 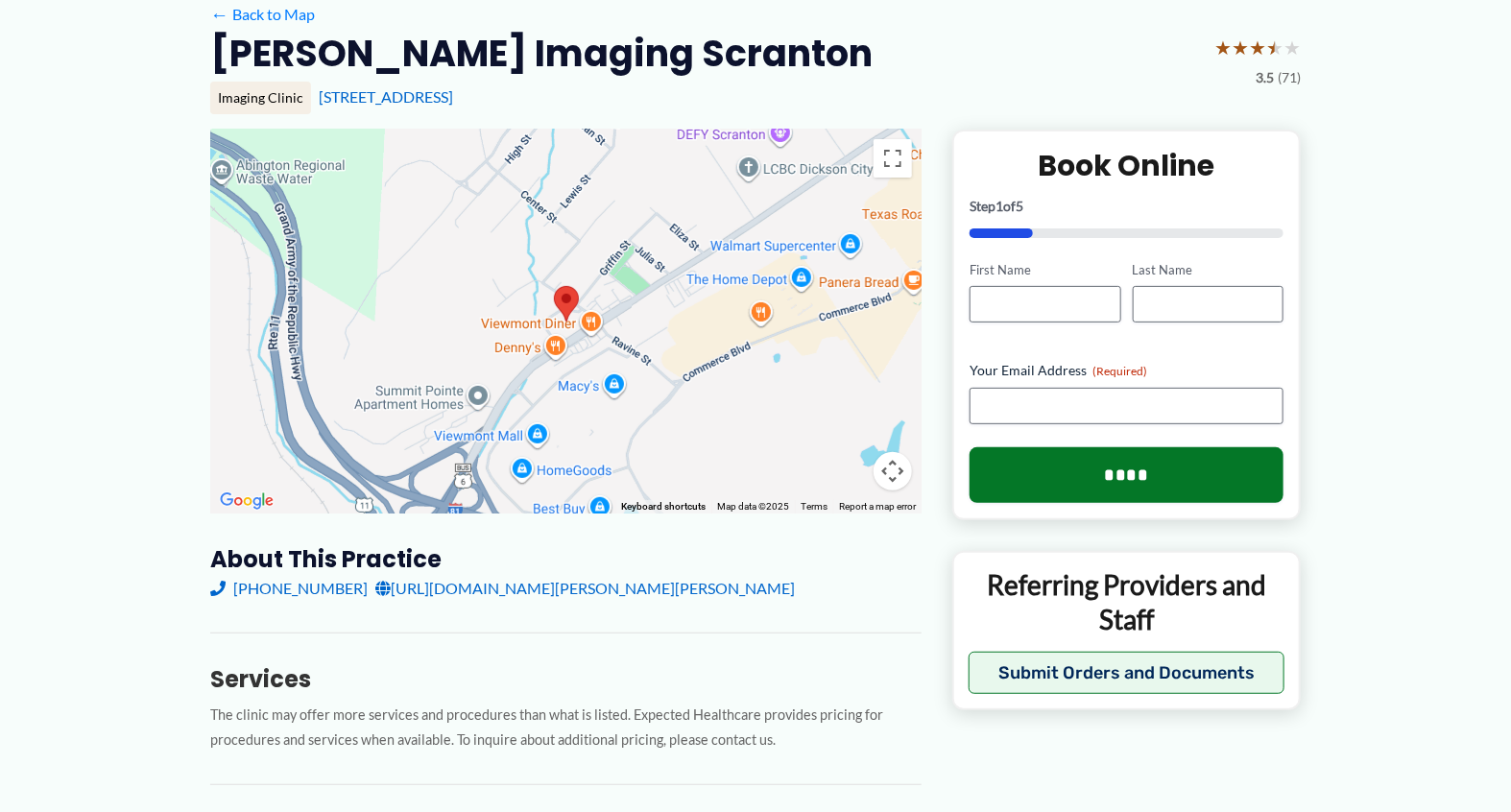 What do you see at coordinates (565, 678) in the screenshot?
I see `h3: Services` at bounding box center [565, 678].